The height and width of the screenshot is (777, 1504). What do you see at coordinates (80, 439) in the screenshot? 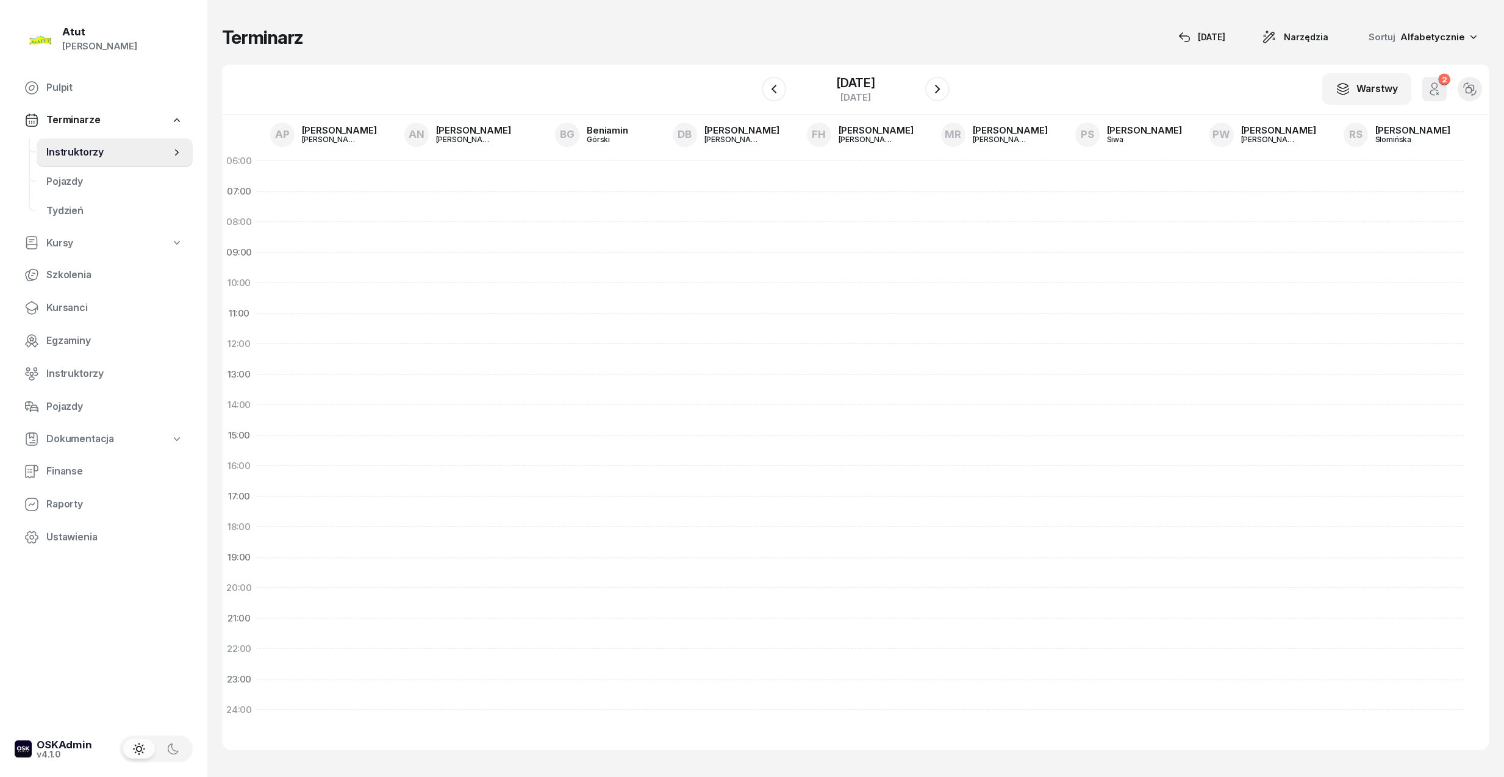
I see `span: Dokumentacja` at bounding box center [80, 439].